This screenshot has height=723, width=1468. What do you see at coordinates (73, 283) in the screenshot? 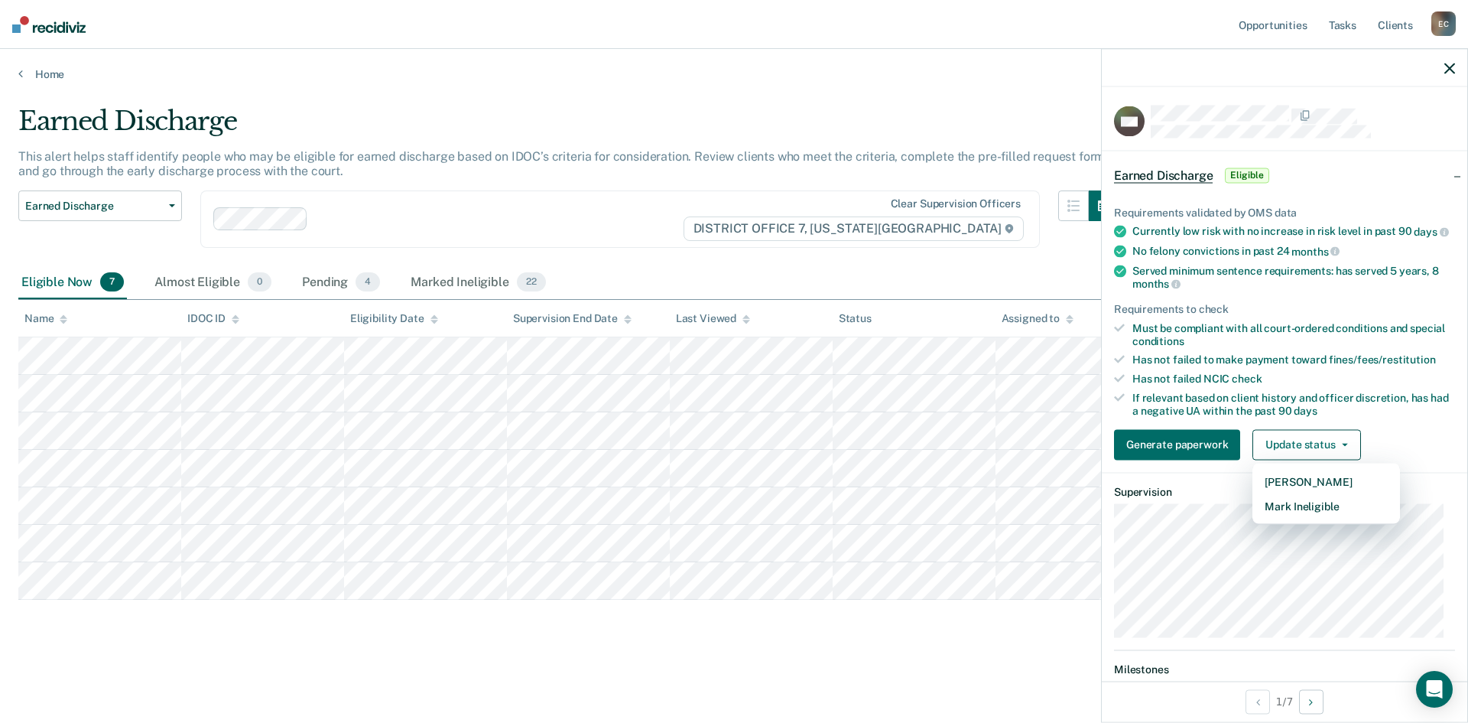
I see `div: Eligible Now` at bounding box center [73, 283].